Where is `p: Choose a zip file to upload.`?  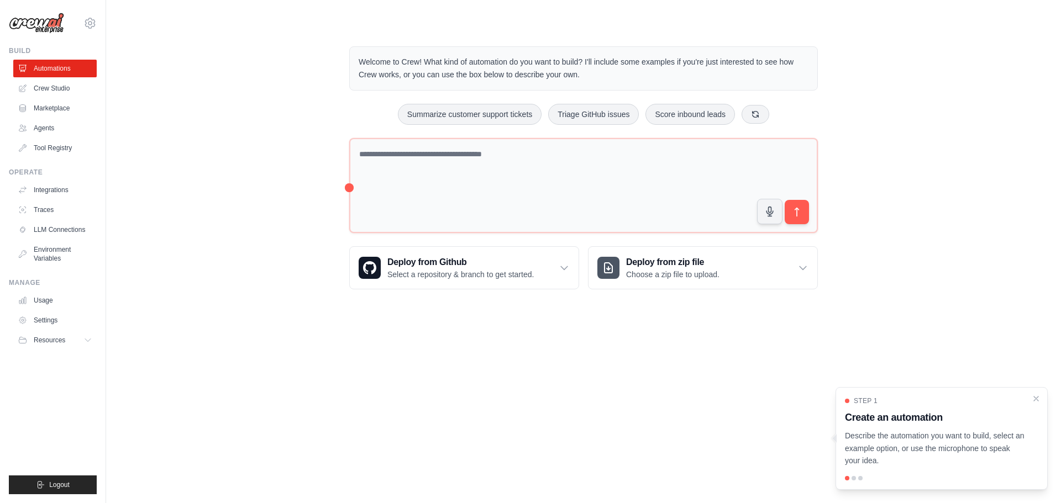
p: Choose a zip file to upload. is located at coordinates (672, 275).